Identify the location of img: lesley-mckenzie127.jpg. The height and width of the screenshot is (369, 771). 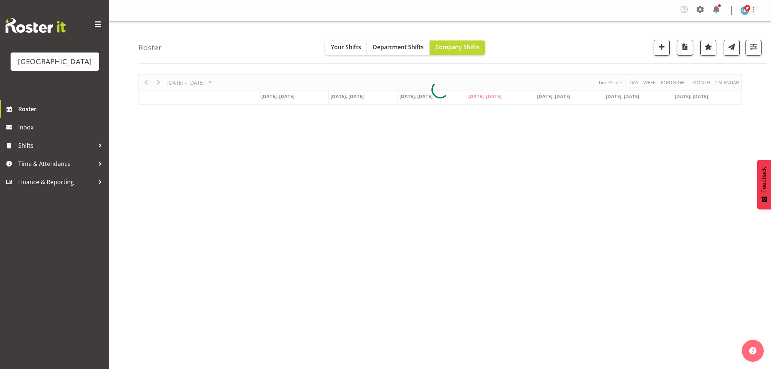
(744, 11).